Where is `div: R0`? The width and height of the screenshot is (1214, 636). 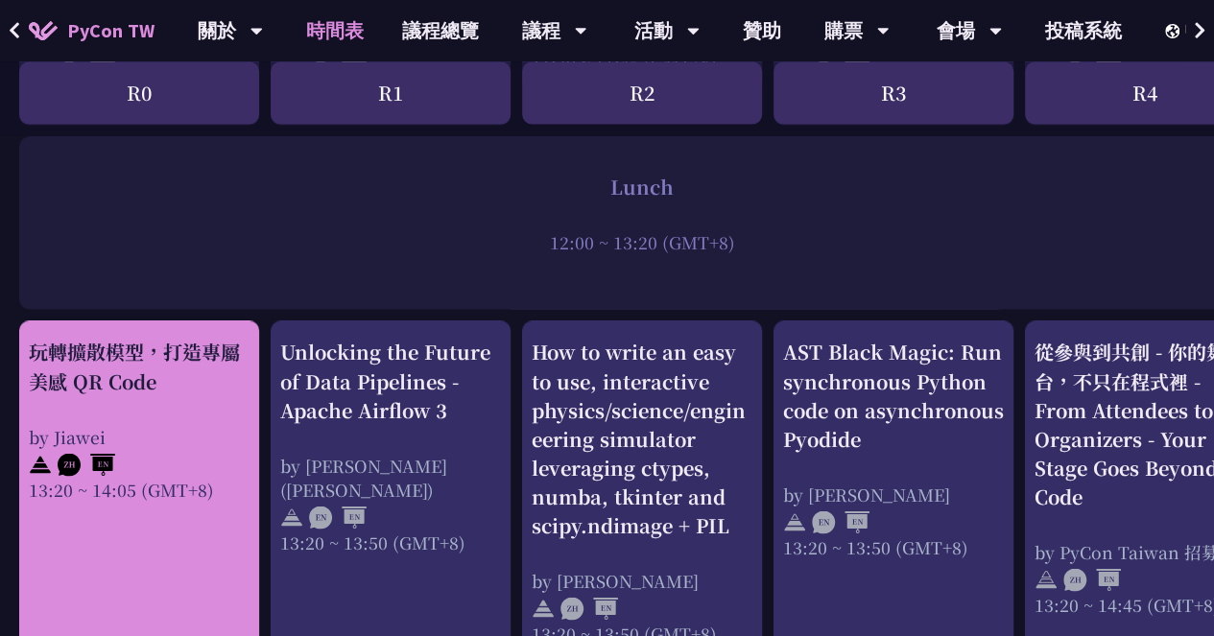
div: R0 is located at coordinates (139, 92).